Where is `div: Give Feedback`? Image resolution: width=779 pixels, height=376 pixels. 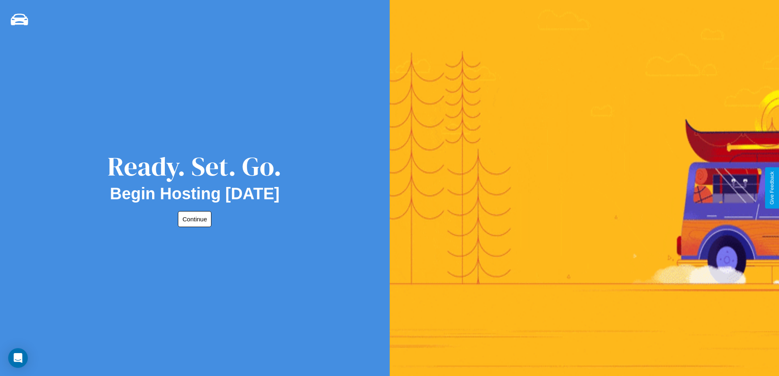
div: Give Feedback is located at coordinates (772, 188).